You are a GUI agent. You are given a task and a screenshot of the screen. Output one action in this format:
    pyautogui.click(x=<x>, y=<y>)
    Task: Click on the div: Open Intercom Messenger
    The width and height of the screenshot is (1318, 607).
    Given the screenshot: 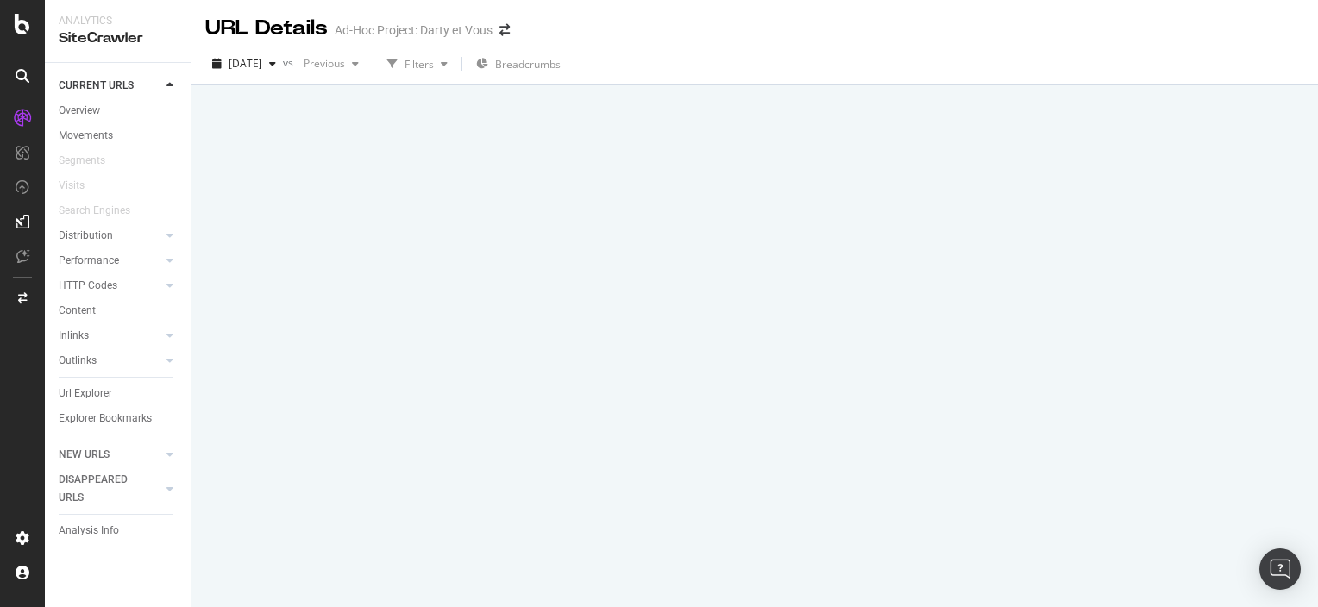 What is the action you would take?
    pyautogui.click(x=1280, y=569)
    